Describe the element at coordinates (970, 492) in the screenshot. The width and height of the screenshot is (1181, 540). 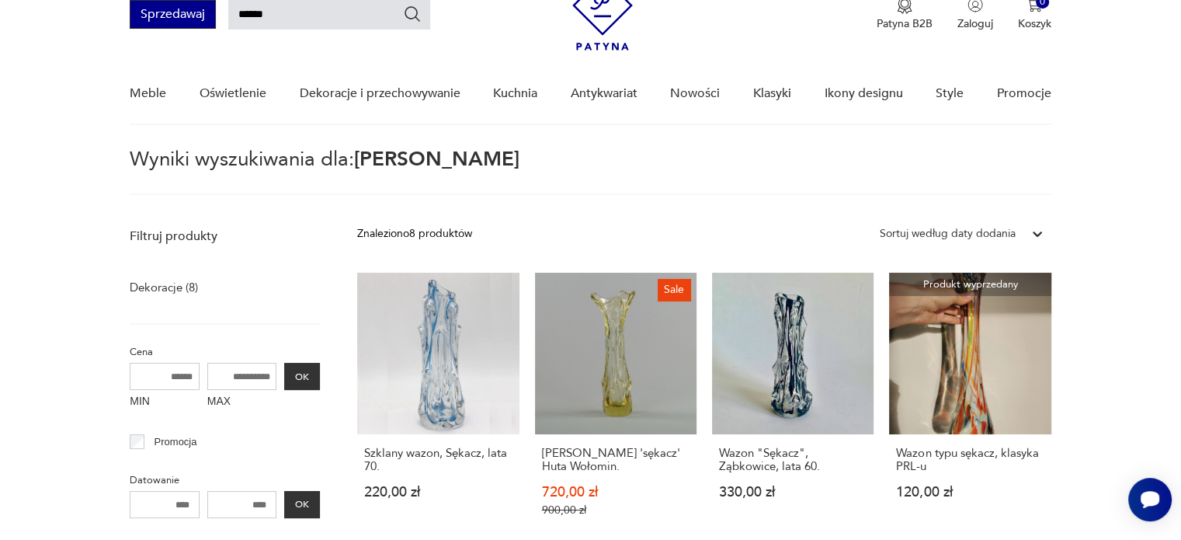
I see `p: 120,00 zł` at that location.